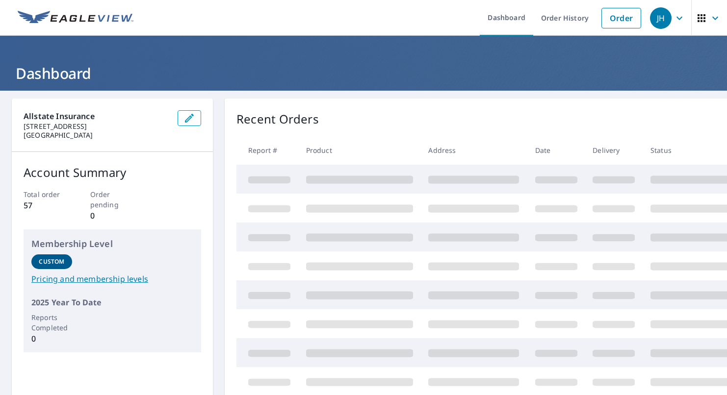  Describe the element at coordinates (613, 150) in the screenshot. I see `th: Delivery` at that location.